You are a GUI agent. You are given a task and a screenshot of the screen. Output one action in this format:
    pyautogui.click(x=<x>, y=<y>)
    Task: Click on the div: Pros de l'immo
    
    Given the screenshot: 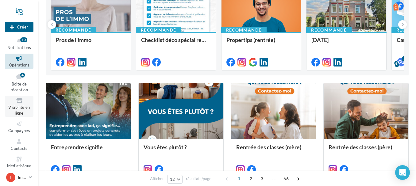 What is the action you would take?
    pyautogui.click(x=91, y=43)
    